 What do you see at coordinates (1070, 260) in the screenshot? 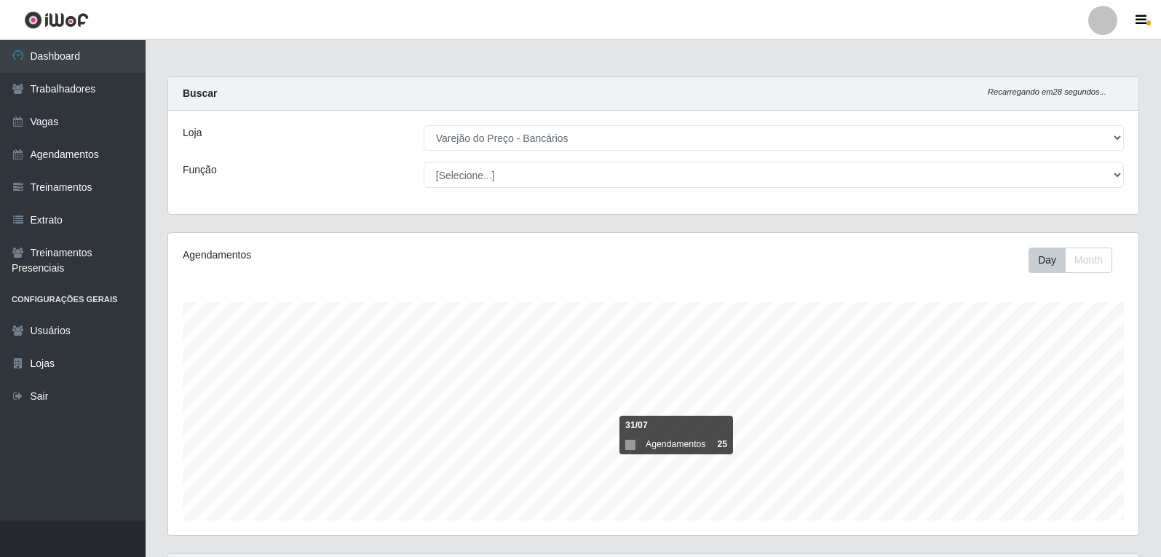
I see `div: First group` at bounding box center [1070, 260].